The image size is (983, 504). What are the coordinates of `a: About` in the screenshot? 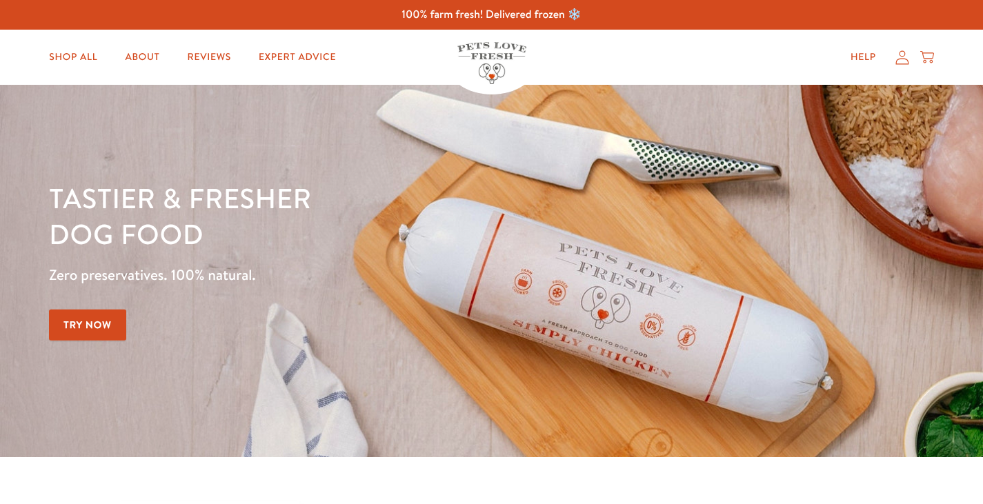 It's located at (142, 57).